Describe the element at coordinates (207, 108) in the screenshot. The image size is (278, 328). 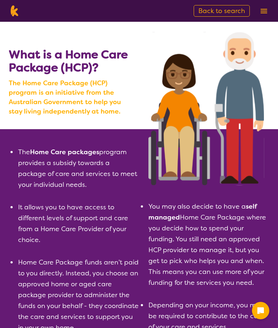
I see `img: Search NDIS services with Karista` at that location.